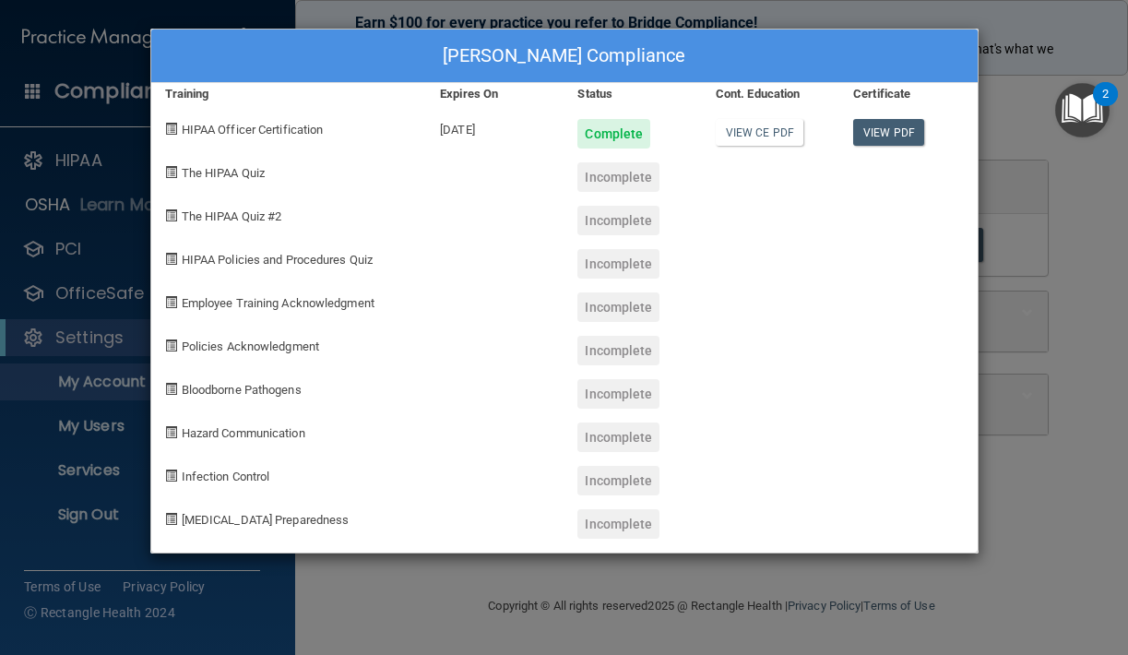 This screenshot has width=1128, height=655. What do you see at coordinates (278, 303) in the screenshot?
I see `span: Employee Training Acknowledgment` at bounding box center [278, 303].